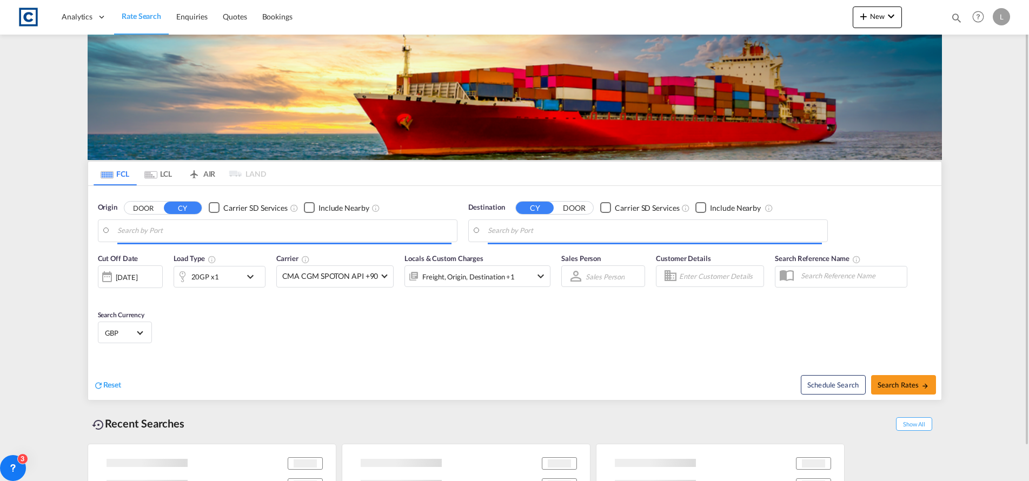  What do you see at coordinates (833, 385) in the screenshot?
I see `button: Note: By default Schedule search will only considerorigin ports, destination ports and cut off da...` at bounding box center [833, 385].